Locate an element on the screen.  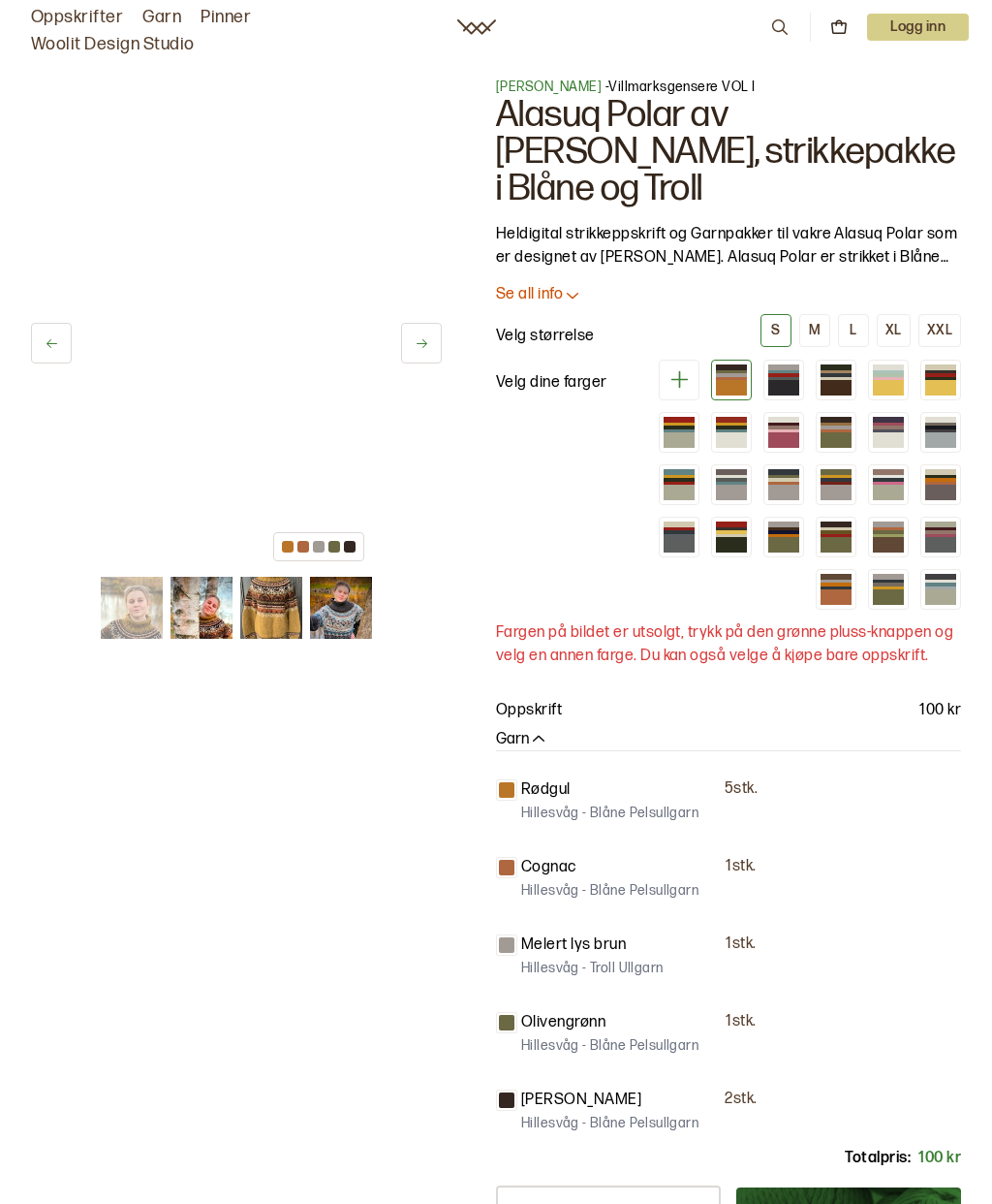
div: Olivengrønn med lys brun melert bærestykke (utsolgt) is located at coordinates (784, 537).